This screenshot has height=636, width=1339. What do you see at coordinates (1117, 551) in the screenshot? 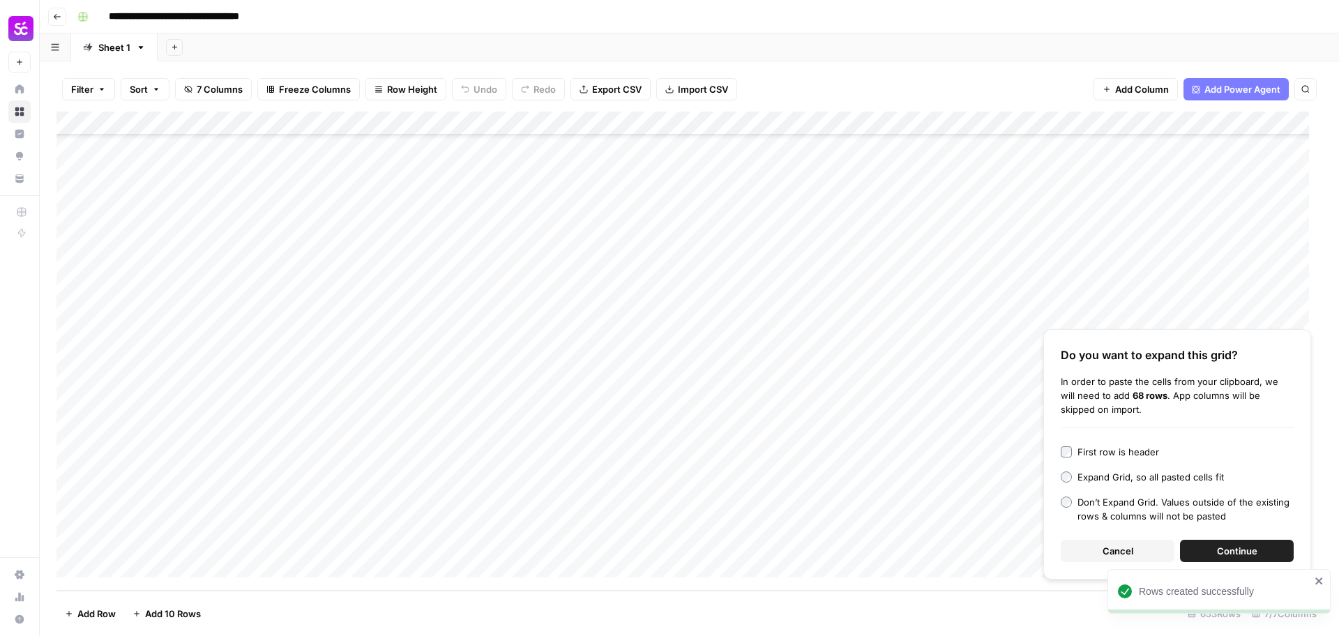
I see `button: Cancel` at bounding box center [1117, 551].